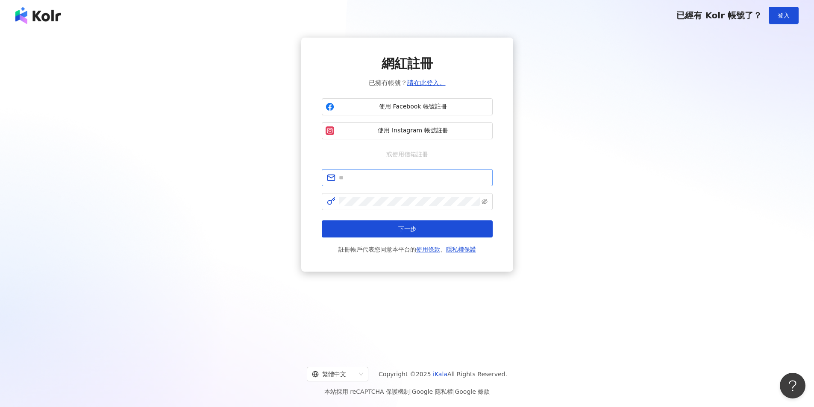  I want to click on div: 繁體中文, so click(334, 374).